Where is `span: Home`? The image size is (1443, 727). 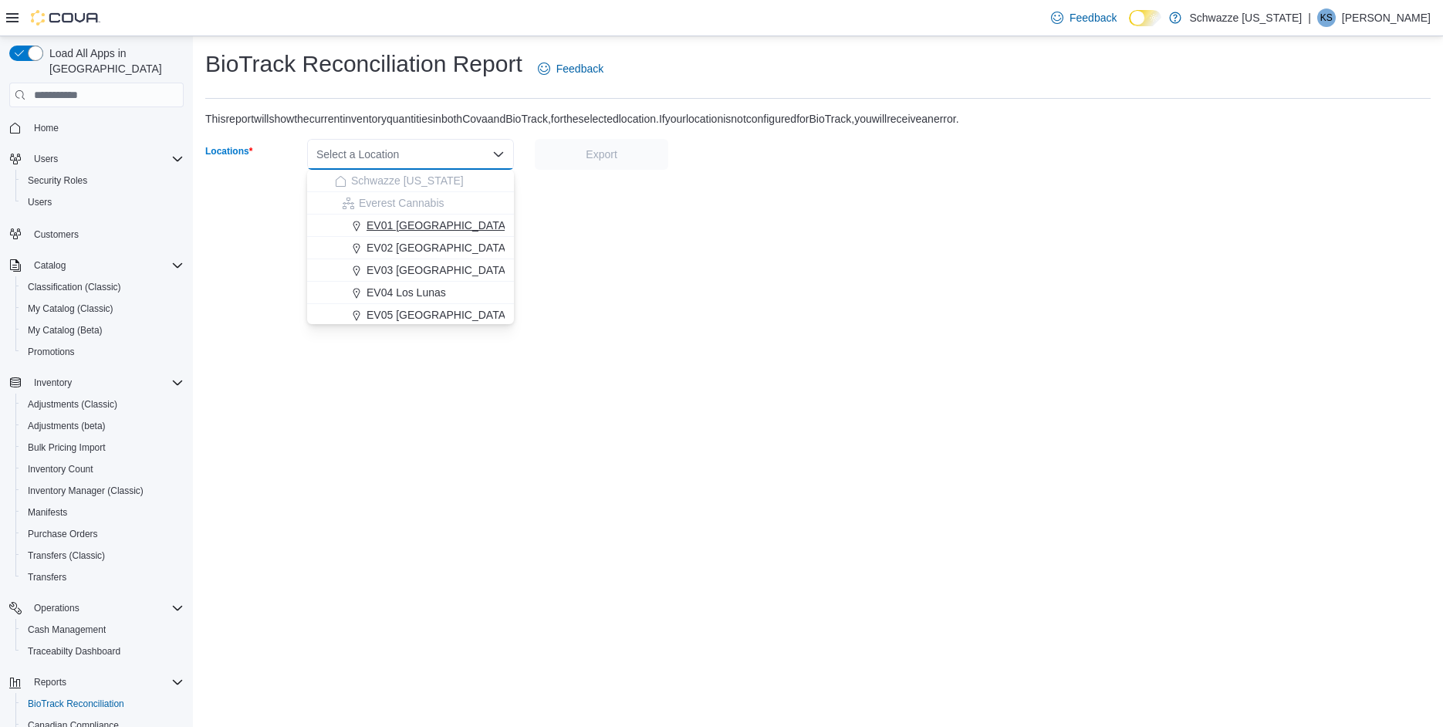 span: Home is located at coordinates (46, 128).